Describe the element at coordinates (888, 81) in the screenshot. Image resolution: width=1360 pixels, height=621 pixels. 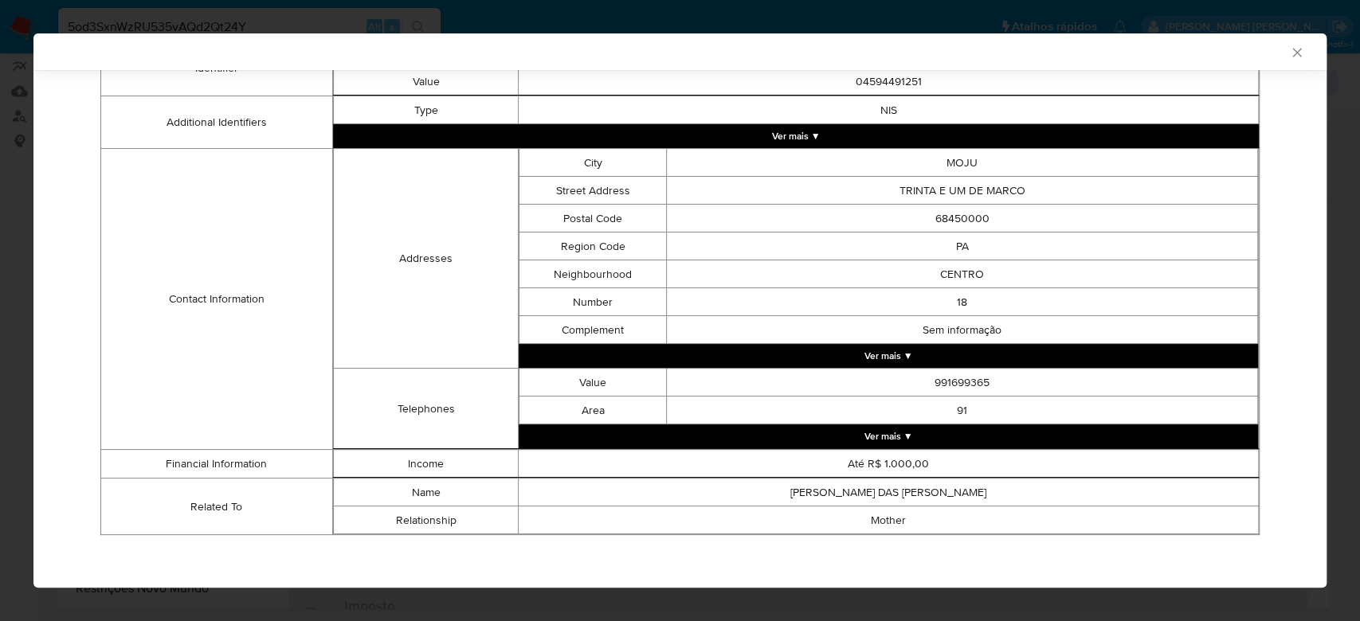
I see `td: 04594491251` at that location.